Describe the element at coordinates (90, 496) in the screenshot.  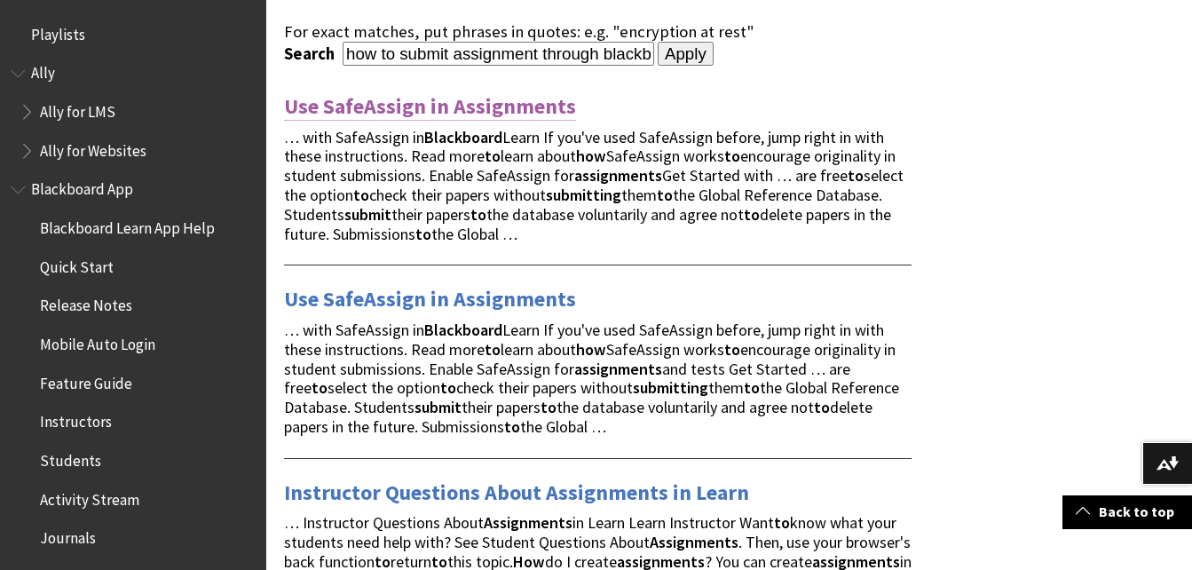
I see `span: Activity Stream` at that location.